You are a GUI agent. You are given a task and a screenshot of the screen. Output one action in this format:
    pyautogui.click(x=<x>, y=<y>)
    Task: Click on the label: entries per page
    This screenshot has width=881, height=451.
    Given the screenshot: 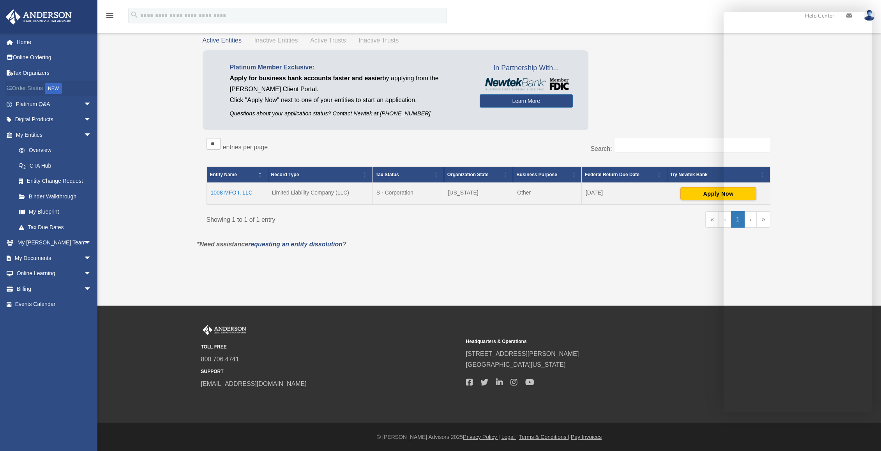 What is the action you would take?
    pyautogui.click(x=246, y=147)
    